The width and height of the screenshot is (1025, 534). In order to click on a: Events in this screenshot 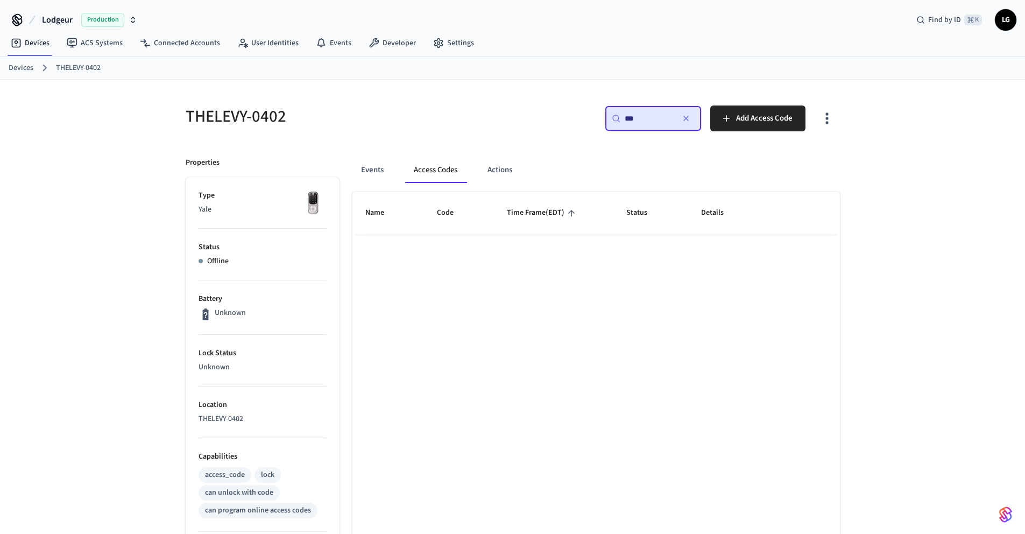, I will do `click(334, 43)`.